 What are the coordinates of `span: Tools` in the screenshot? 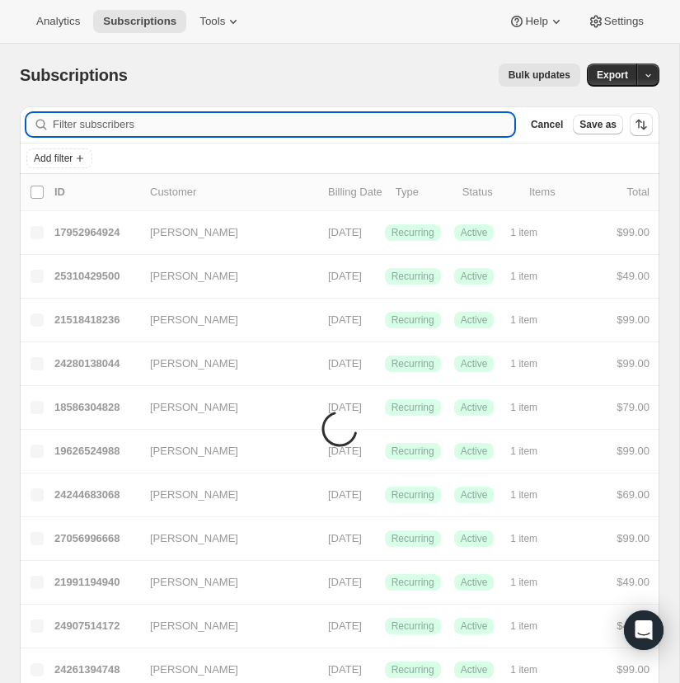 It's located at (212, 21).